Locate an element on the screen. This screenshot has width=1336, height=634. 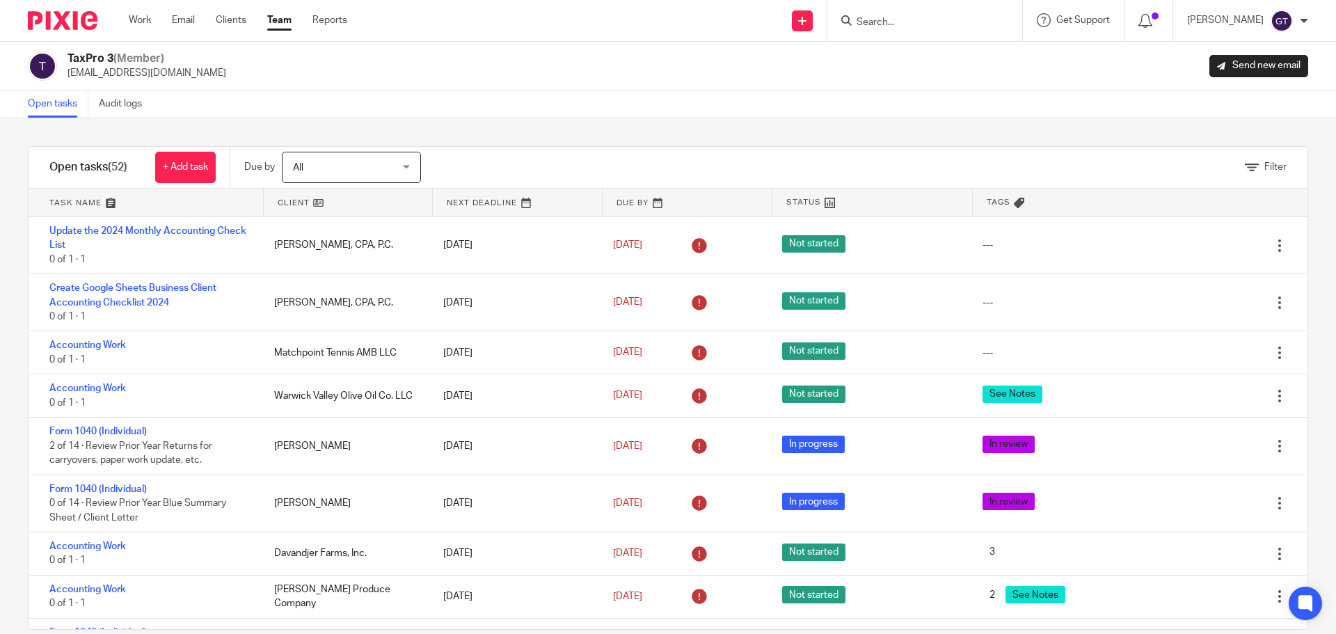
a: Clients is located at coordinates (231, 20).